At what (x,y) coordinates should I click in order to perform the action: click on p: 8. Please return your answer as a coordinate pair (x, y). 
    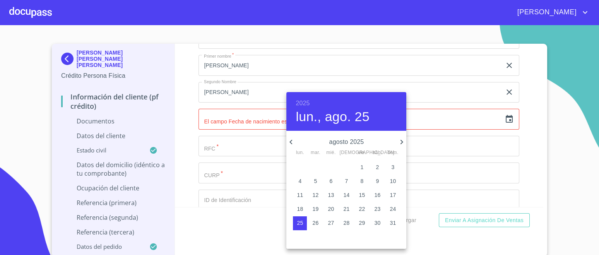
    Looking at the image, I should click on (362, 181).